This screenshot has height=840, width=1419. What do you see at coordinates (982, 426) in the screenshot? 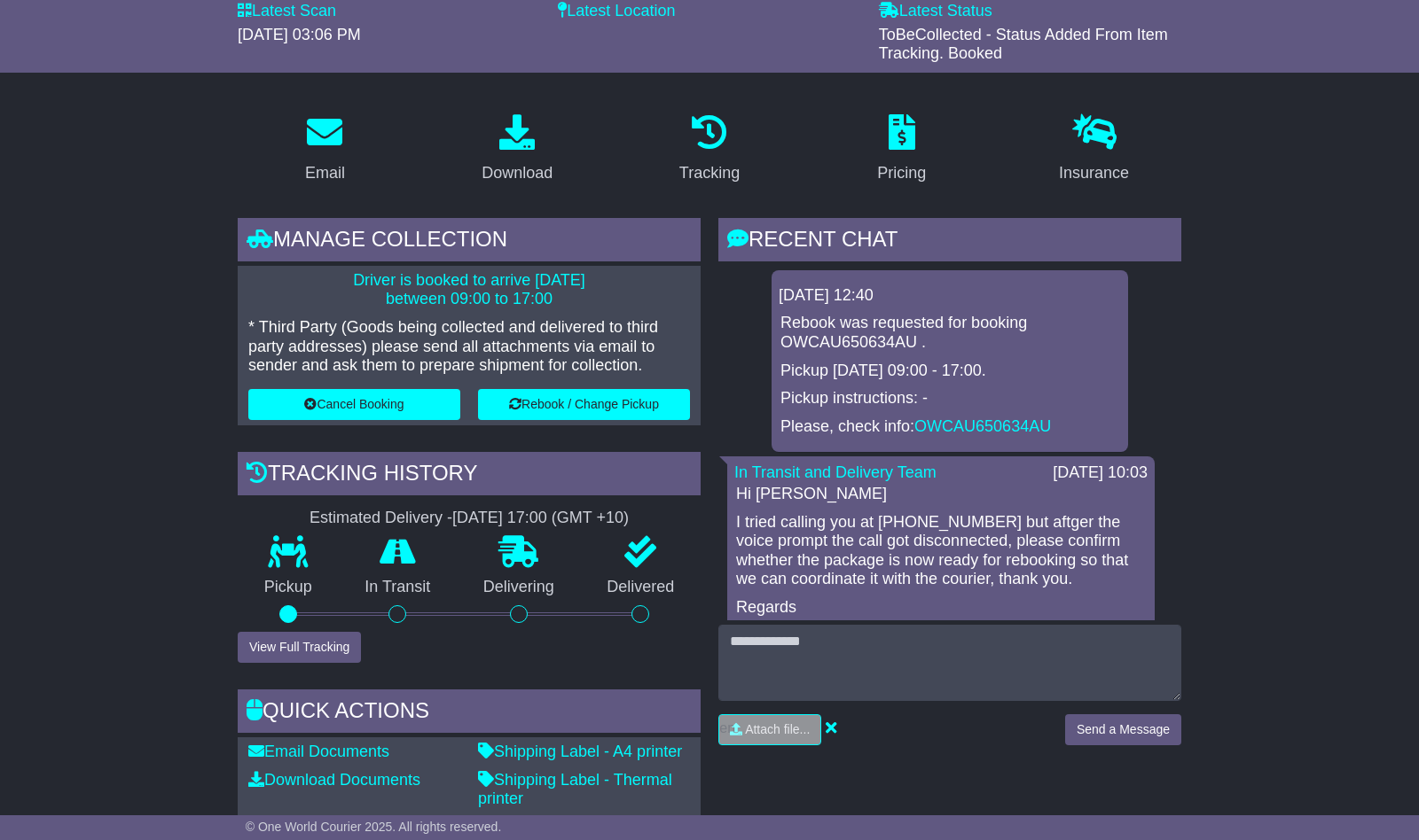
I see `a: OWCAU650634AU` at bounding box center [982, 426].